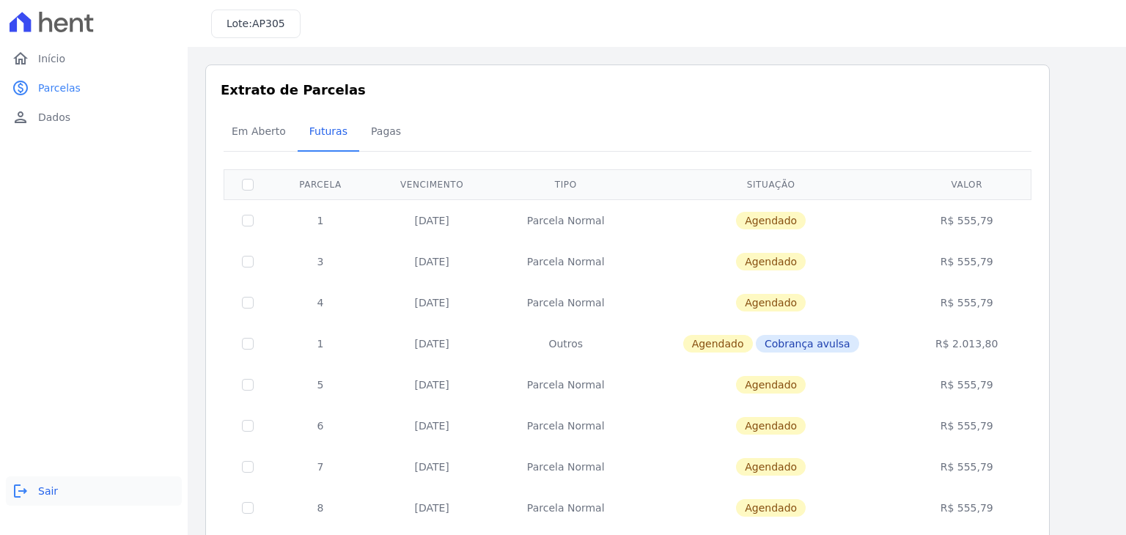 The height and width of the screenshot is (535, 1126). Describe the element at coordinates (320, 508) in the screenshot. I see `td: 8` at that location.